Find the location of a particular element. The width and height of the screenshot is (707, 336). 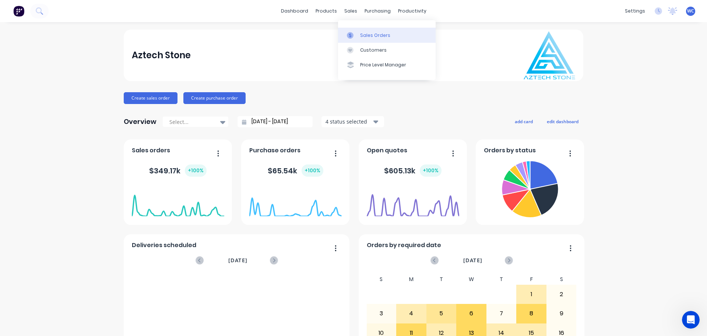

div: W is located at coordinates (472, 279).